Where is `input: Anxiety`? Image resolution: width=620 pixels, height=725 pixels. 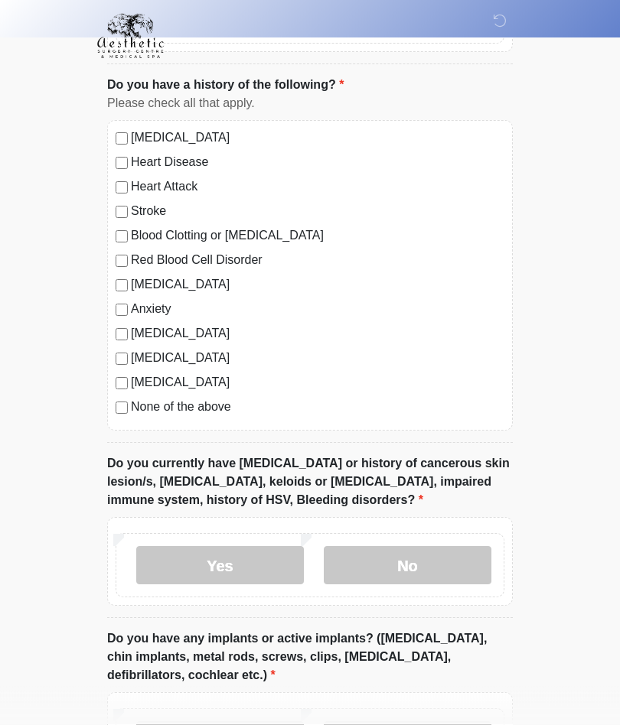 input: Anxiety is located at coordinates (122, 311).